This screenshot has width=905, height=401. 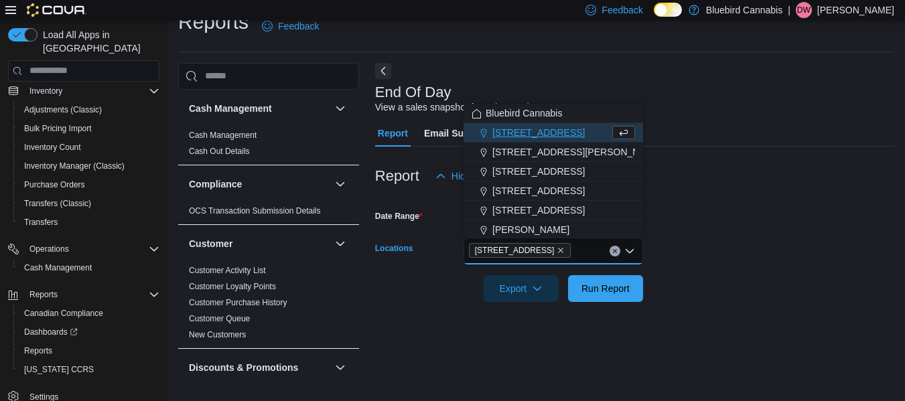 What do you see at coordinates (243, 368) in the screenshot?
I see `h3: Discounts & Promotions` at bounding box center [243, 368].